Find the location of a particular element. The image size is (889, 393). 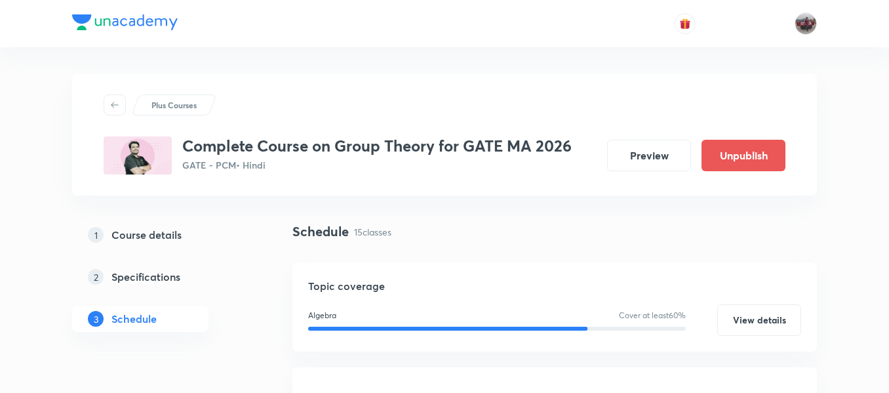

h5: Course details is located at coordinates (146, 235).